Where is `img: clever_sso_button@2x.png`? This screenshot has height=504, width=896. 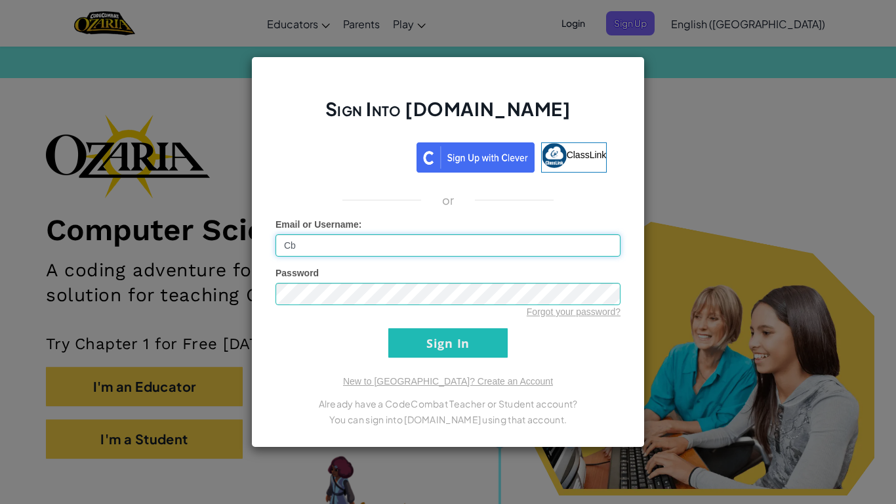
img: clever_sso_button@2x.png is located at coordinates (476, 157).